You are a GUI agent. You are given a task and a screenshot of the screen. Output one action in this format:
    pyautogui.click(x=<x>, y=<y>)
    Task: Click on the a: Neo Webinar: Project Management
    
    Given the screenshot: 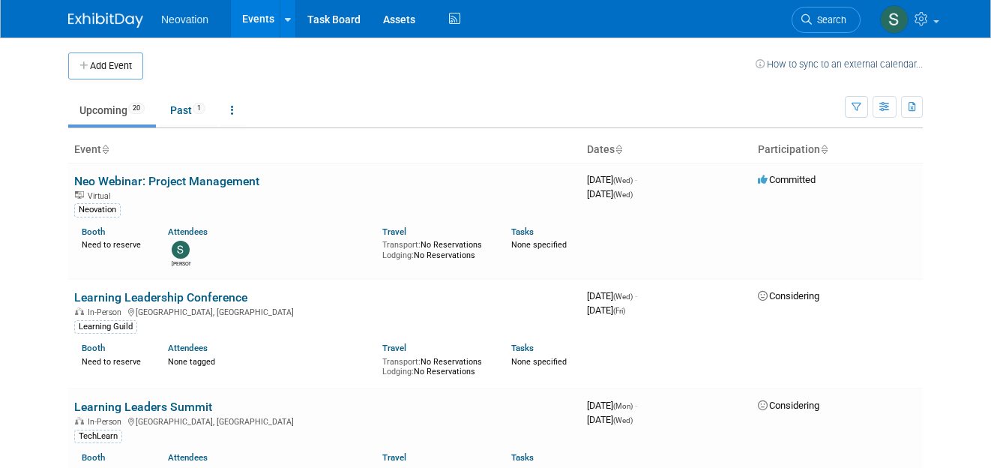 What is the action you would take?
    pyautogui.click(x=166, y=181)
    